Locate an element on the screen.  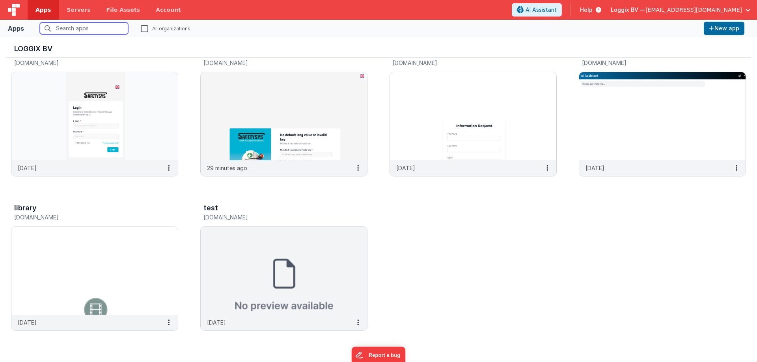
span: AI Assistant is located at coordinates (541, 10).